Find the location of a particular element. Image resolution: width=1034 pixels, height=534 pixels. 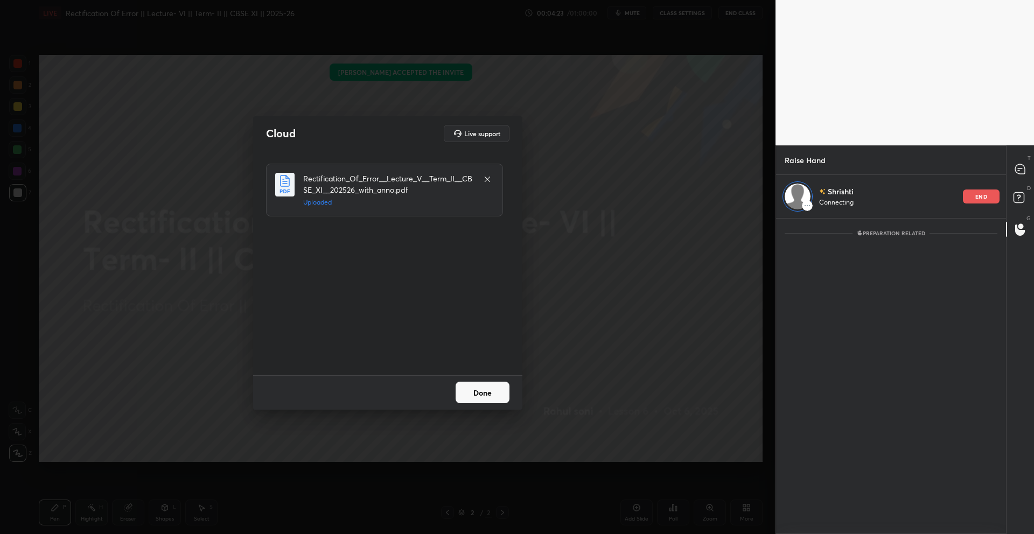

img: rah-connecting.9303c4bf.svg is located at coordinates (807, 206).